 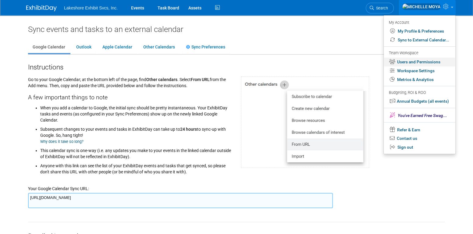 I want to click on a: Outlook, so click(x=84, y=47).